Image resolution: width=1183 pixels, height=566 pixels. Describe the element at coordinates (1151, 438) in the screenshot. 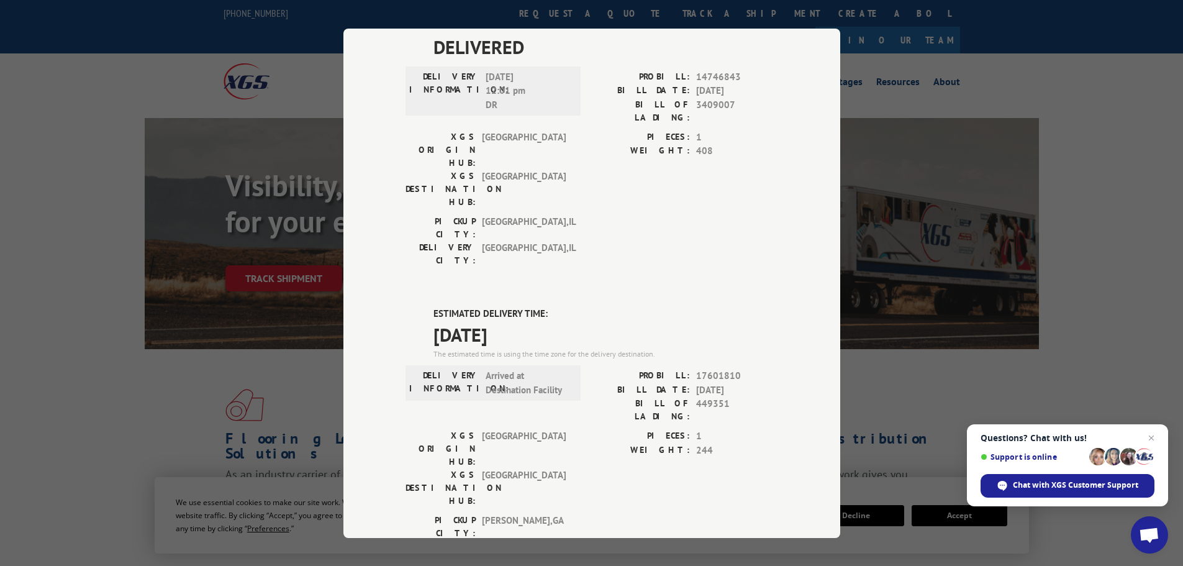

I see `span: Close chat` at that location.